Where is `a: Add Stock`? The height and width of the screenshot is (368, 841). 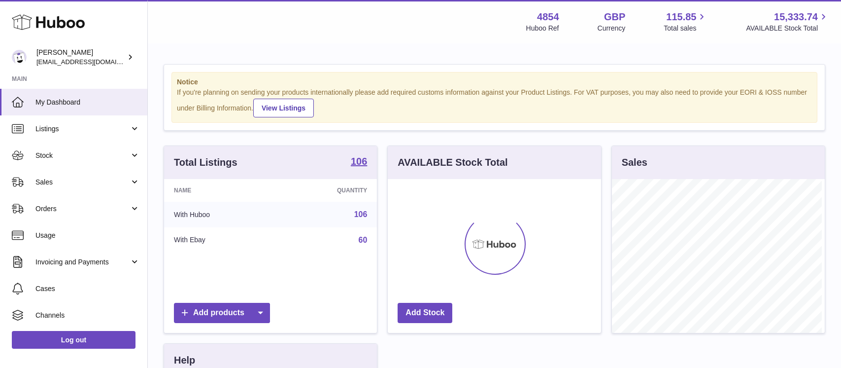
a: Add Stock is located at coordinates (425, 312).